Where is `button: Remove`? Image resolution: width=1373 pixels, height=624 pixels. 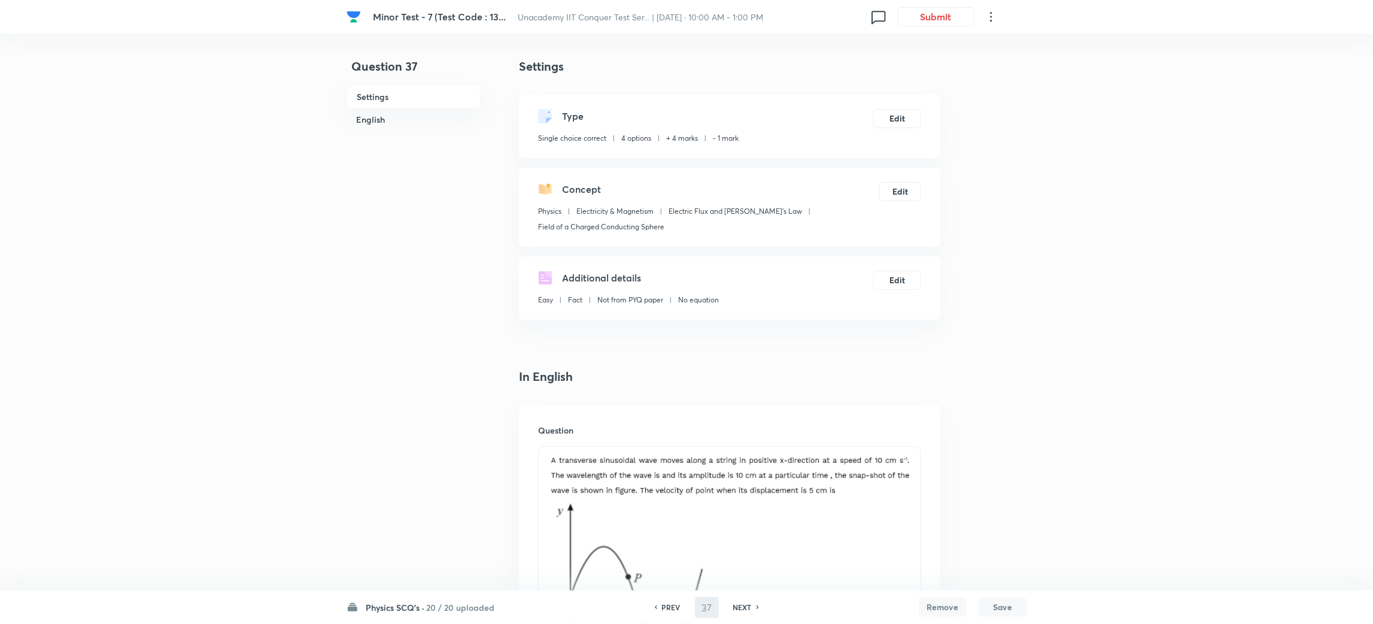
button: Remove is located at coordinates (943, 607).